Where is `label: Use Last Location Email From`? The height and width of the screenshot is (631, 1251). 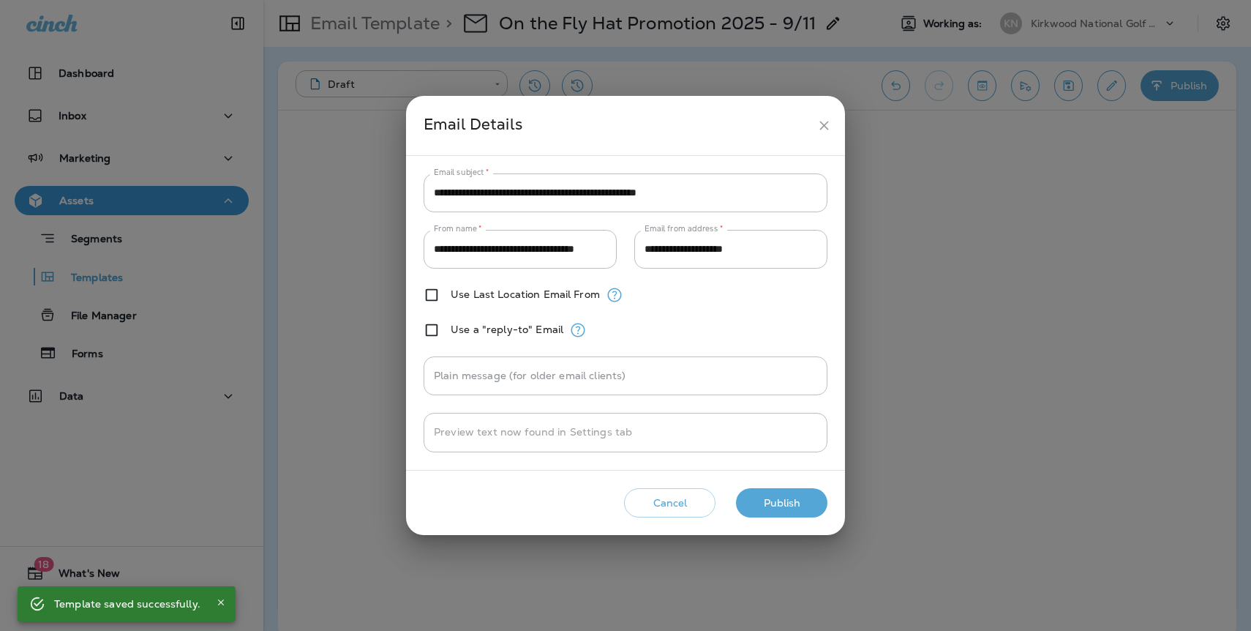 label: Use Last Location Email From is located at coordinates (525, 294).